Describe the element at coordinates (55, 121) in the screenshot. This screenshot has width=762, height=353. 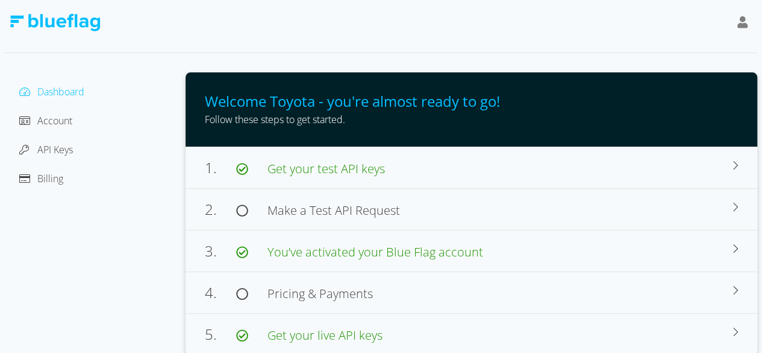
I see `span: Account` at that location.